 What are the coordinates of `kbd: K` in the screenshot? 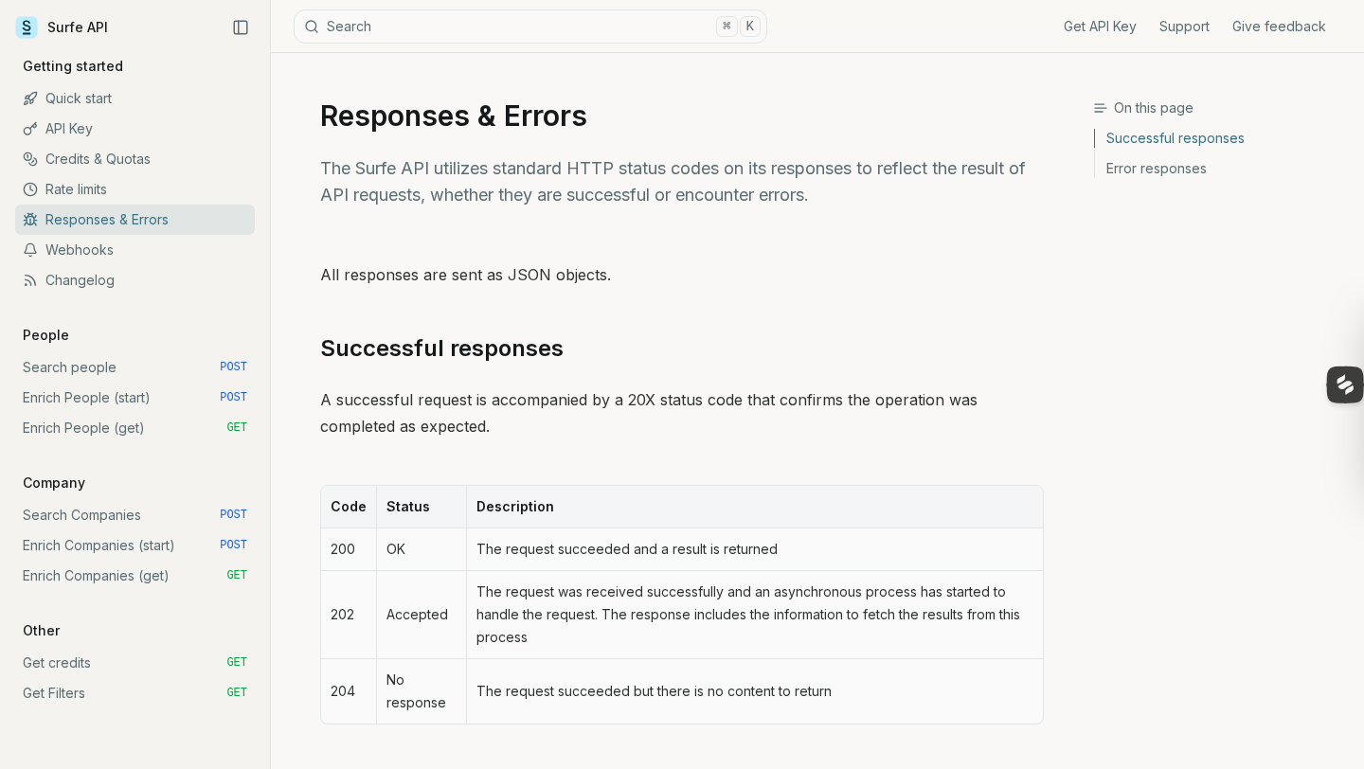 It's located at (750, 27).